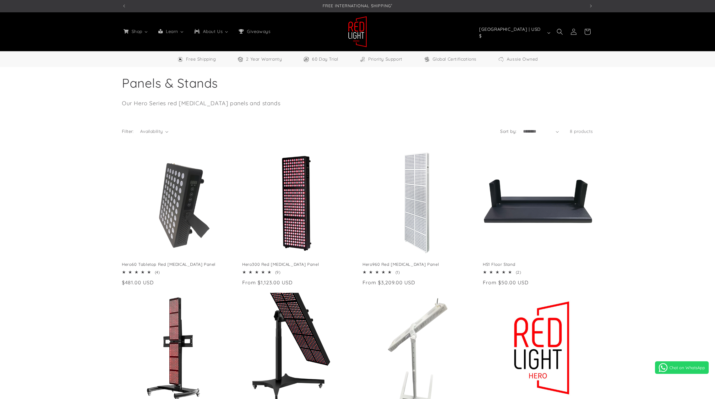 This screenshot has width=715, height=399. I want to click on img: Aussie Owned Icon, so click(501, 59).